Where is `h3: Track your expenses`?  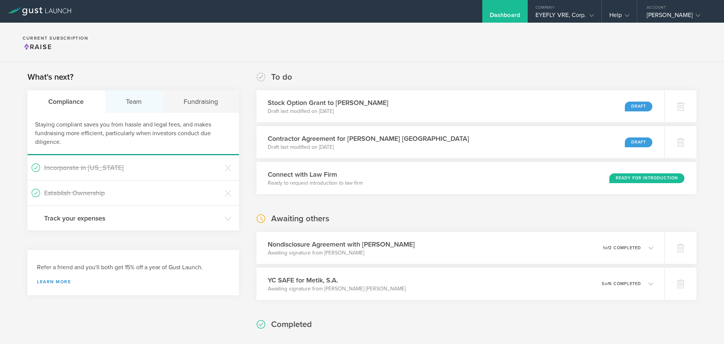 h3: Track your expenses is located at coordinates (132, 218).